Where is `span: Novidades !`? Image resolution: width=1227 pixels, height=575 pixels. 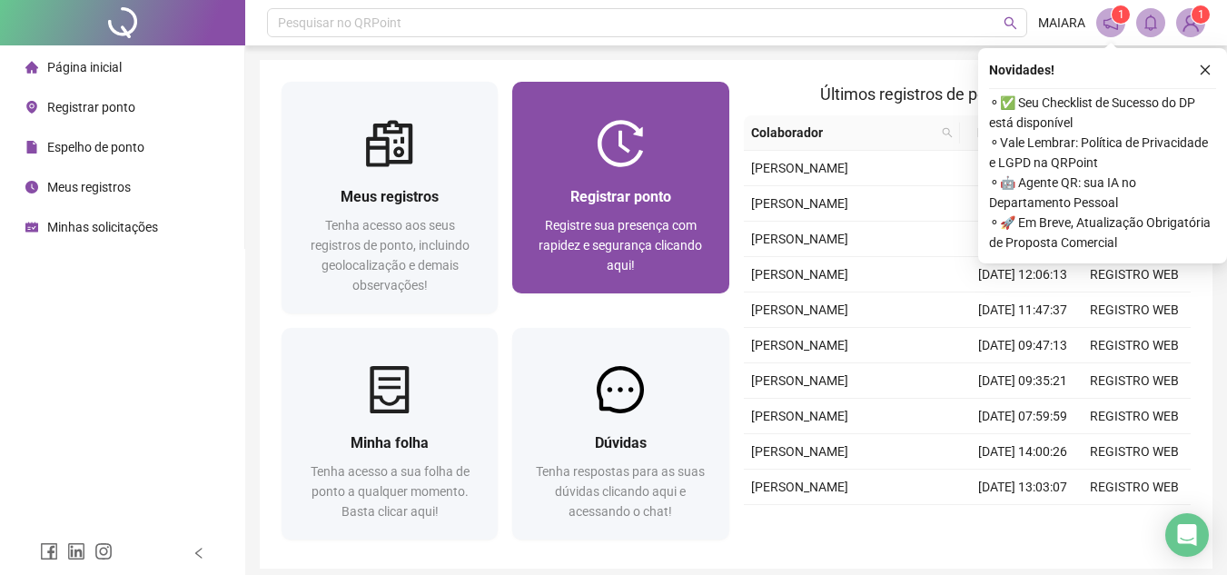
span: Novidades ! is located at coordinates (1022, 70).